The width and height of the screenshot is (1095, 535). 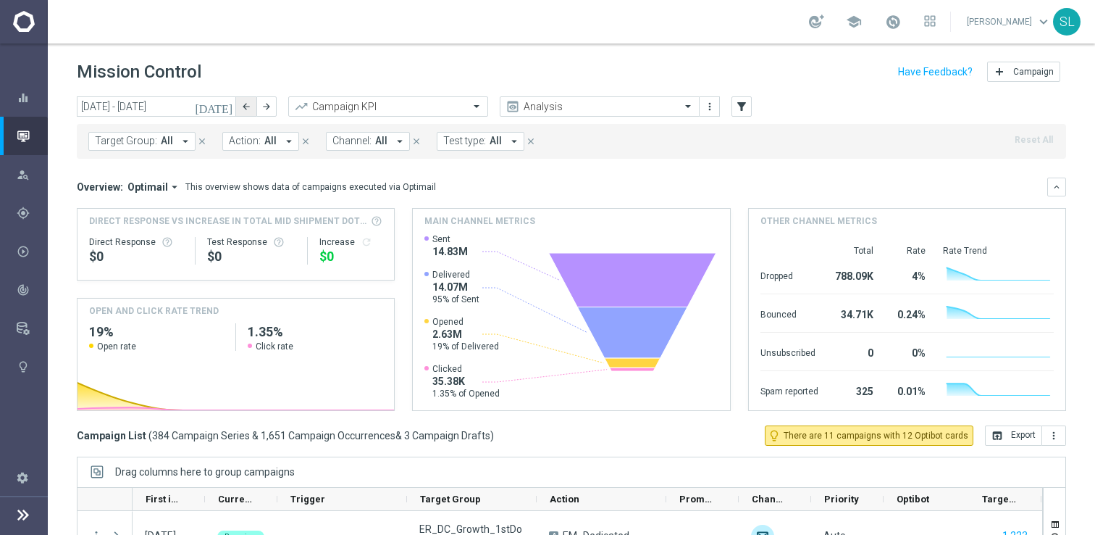 What do you see at coordinates (205, 472) in the screenshot?
I see `span: Drag columns here to group campaigns` at bounding box center [205, 472].